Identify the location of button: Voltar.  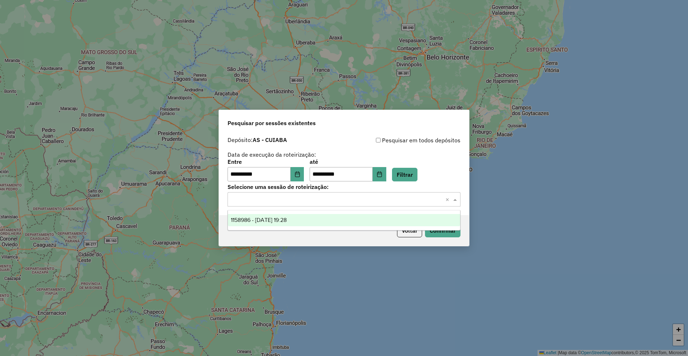
(409, 230).